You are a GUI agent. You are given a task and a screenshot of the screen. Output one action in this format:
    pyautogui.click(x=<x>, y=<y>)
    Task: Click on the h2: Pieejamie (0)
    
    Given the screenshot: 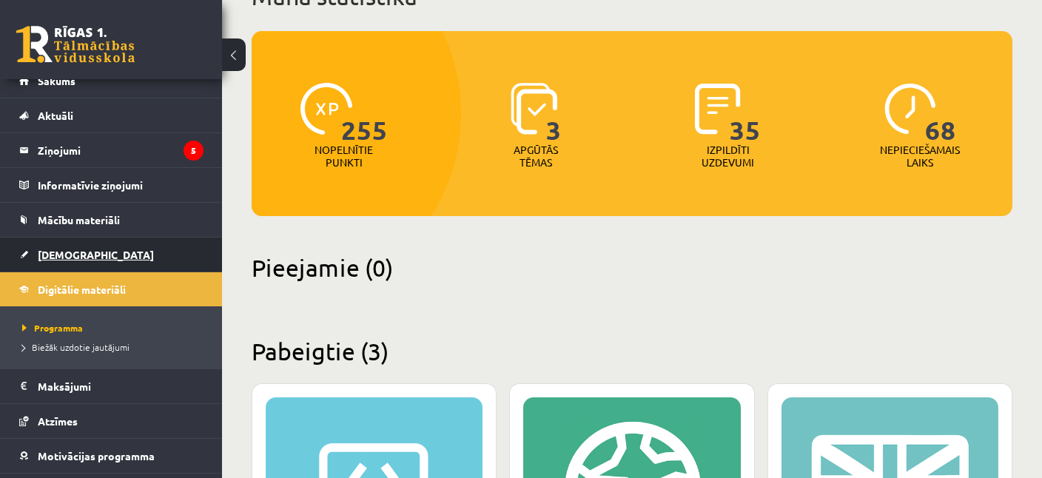 What is the action you would take?
    pyautogui.click(x=632, y=267)
    